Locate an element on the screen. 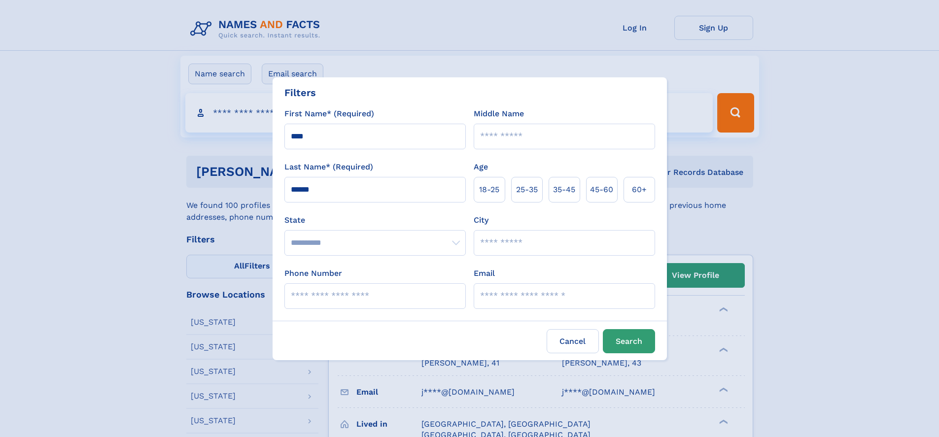 The image size is (939, 437). span: 60+ is located at coordinates (640, 190).